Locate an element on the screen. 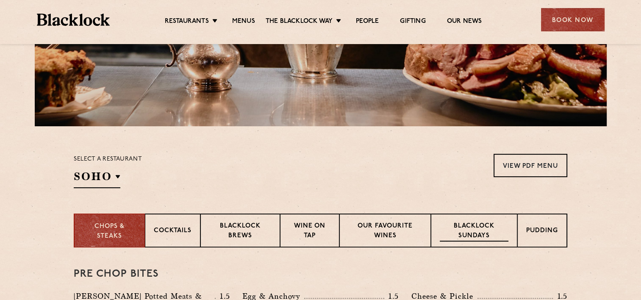 The width and height of the screenshot is (641, 300). a: Our News is located at coordinates (464, 22).